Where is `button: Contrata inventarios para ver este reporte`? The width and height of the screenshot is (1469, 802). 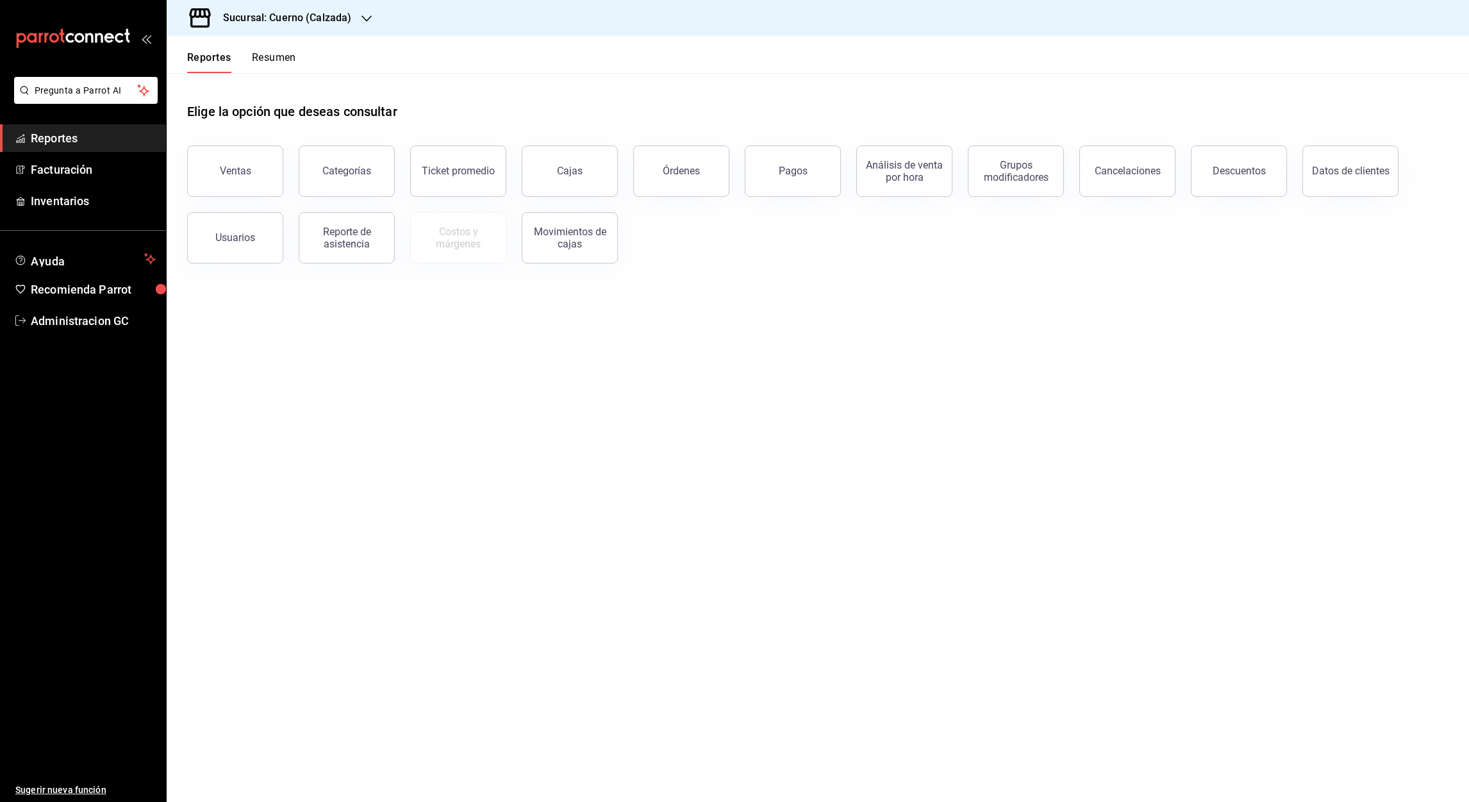 button: Contrata inventarios para ver este reporte is located at coordinates (458, 238).